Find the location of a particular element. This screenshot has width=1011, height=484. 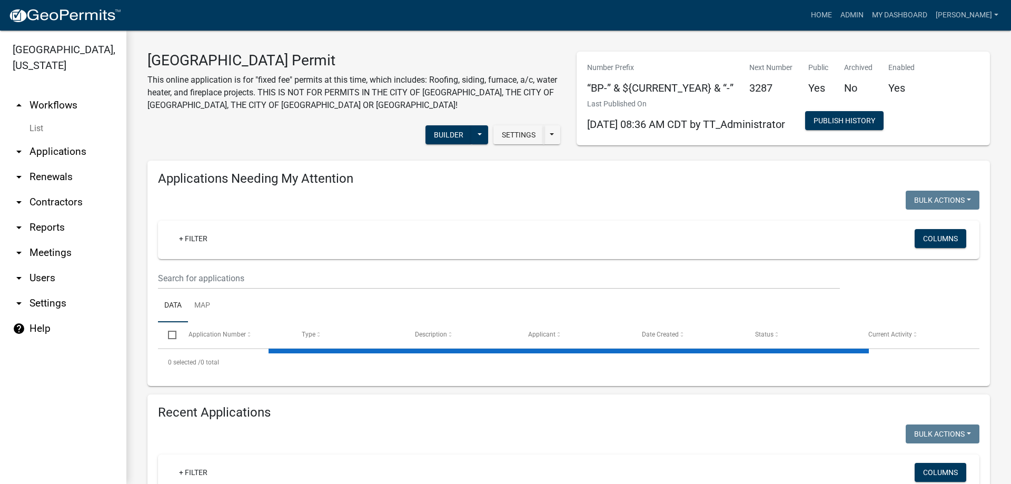

p: Archived is located at coordinates (858, 67).